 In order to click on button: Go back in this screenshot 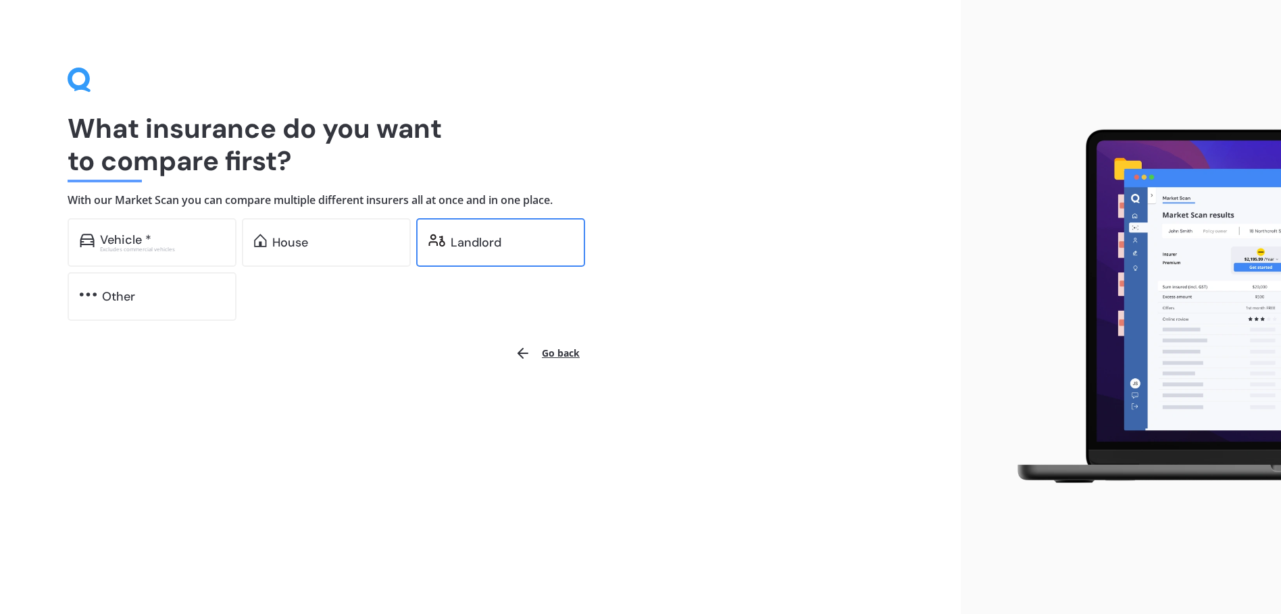, I will do `click(547, 353)`.